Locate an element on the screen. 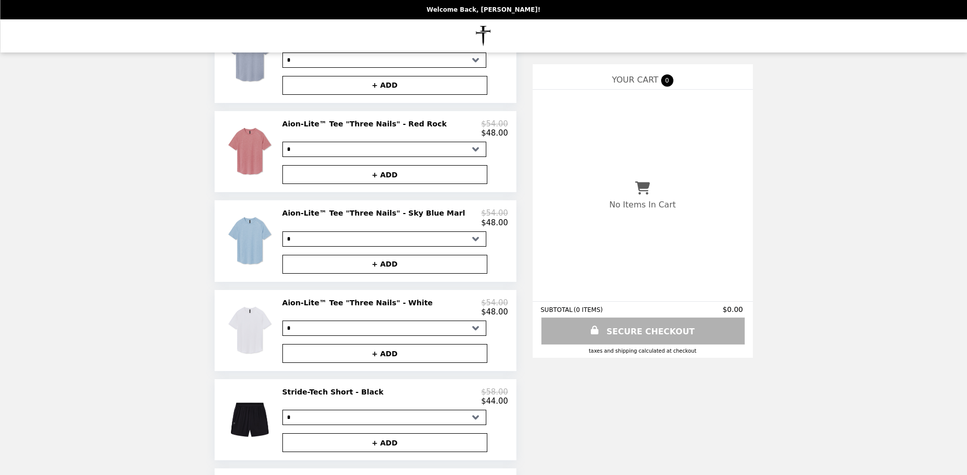 The image size is (967, 475). img: Aion-Lite™ Tee "Three Nails" - Red Rock is located at coordinates (251, 151).